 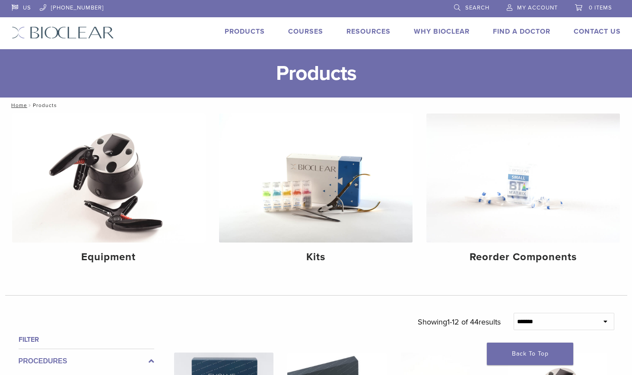 What do you see at coordinates (316, 105) in the screenshot?
I see `nav: Products` at bounding box center [316, 105].